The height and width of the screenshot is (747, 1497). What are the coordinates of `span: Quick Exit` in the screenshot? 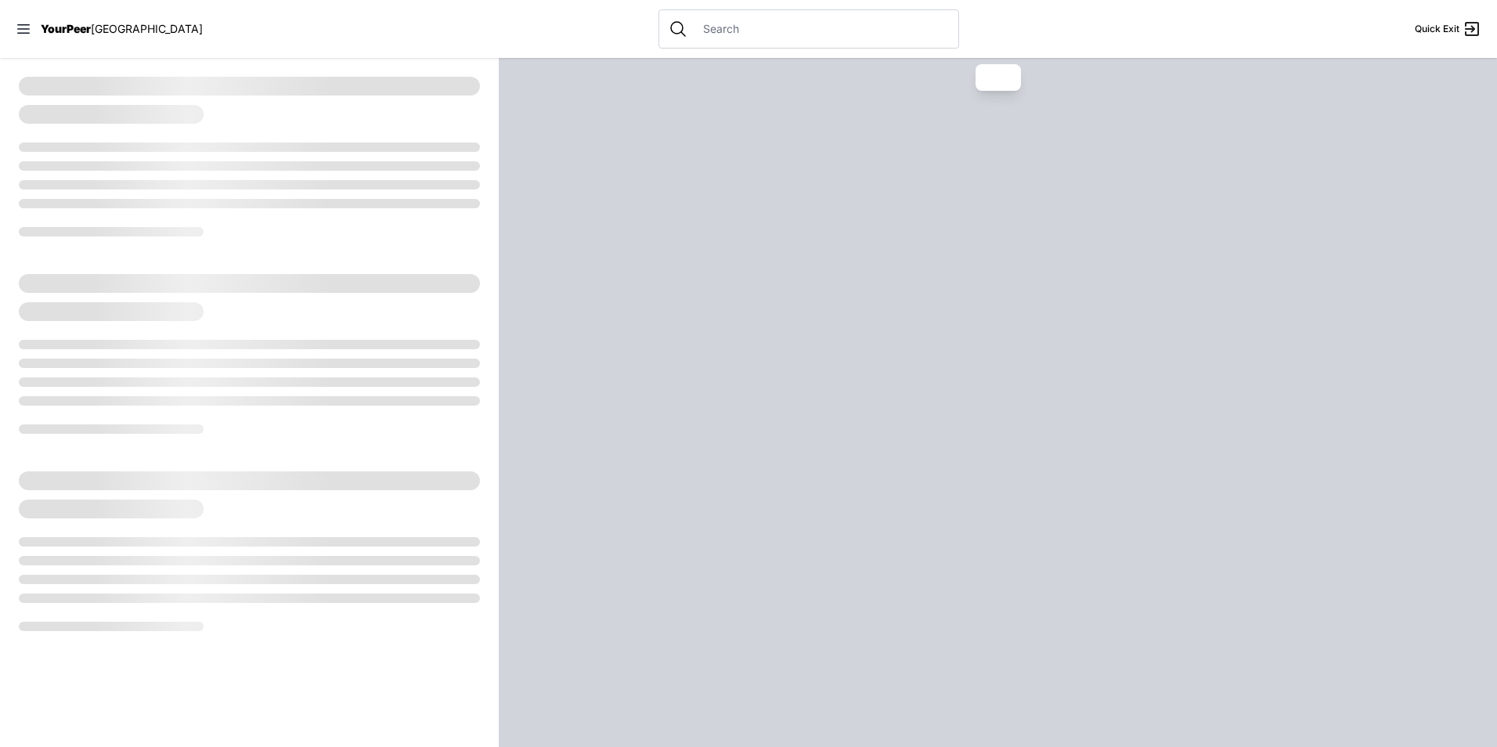 It's located at (1436, 29).